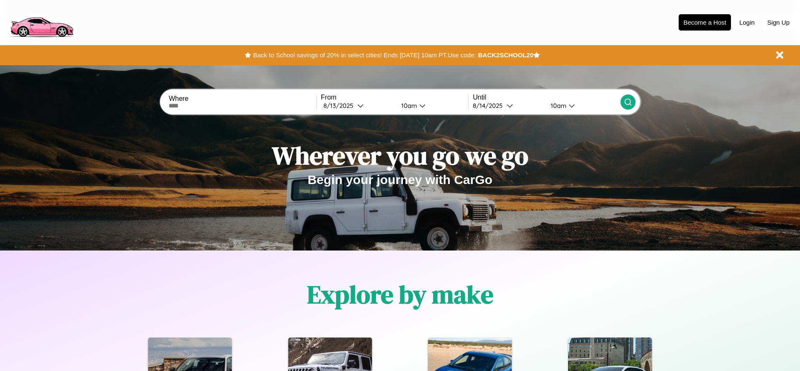  Describe the element at coordinates (705, 22) in the screenshot. I see `button: Become a Host` at that location.